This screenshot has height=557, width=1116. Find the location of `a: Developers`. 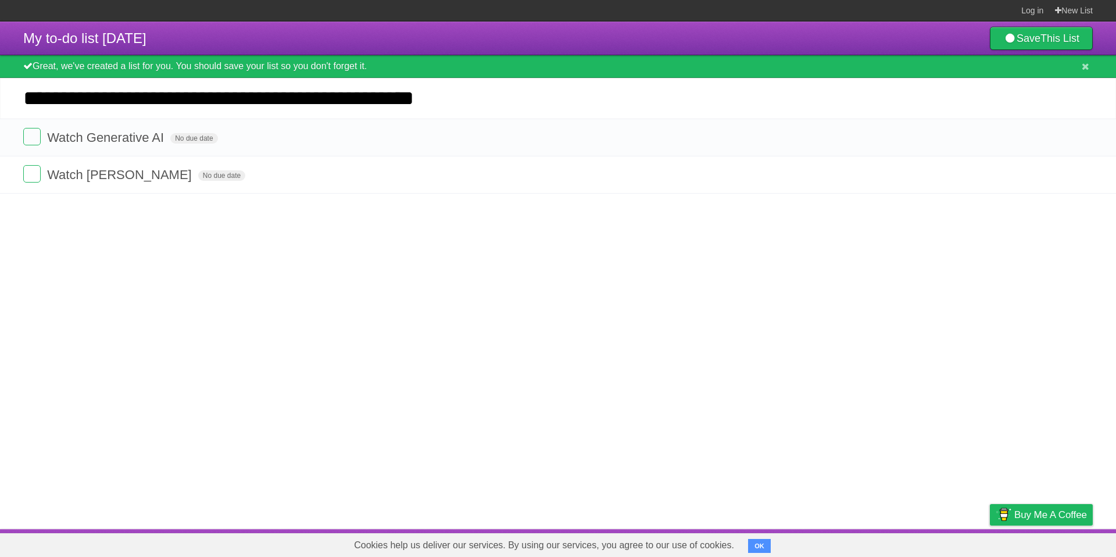

a: Developers is located at coordinates (897, 543).